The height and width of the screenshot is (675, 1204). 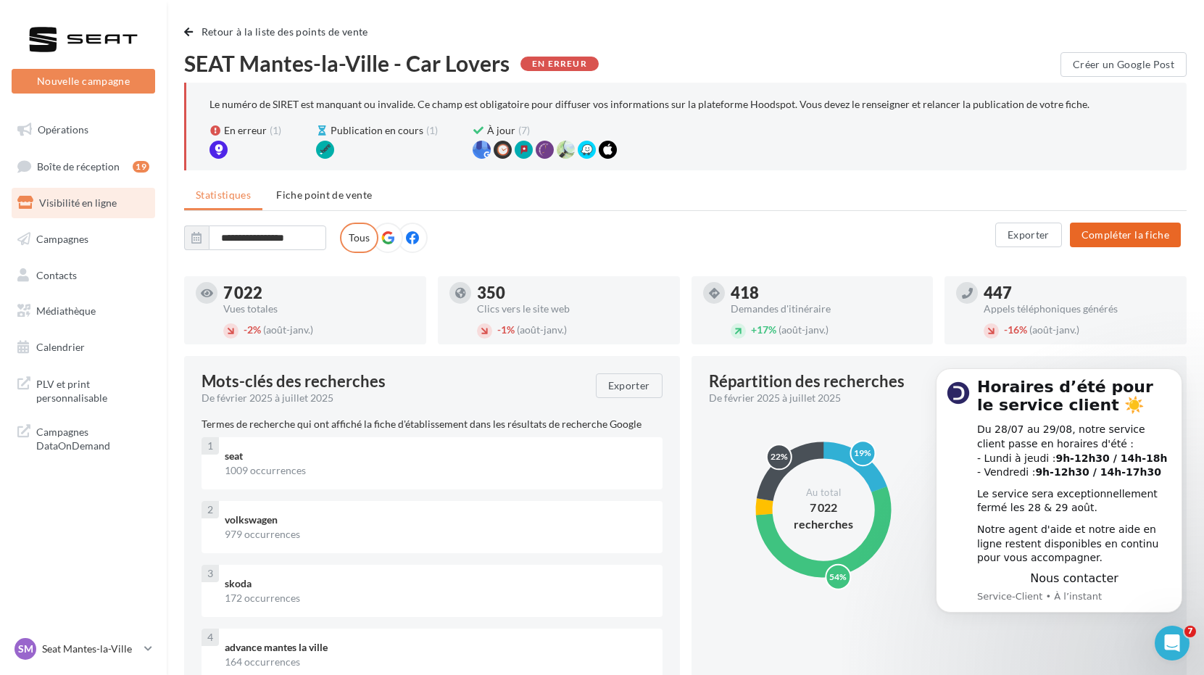 I want to click on p: Le numéro de SIRET est manquant ou invalide. Ce champ est obligatoire pour diffuser vos informati..., so click(x=650, y=104).